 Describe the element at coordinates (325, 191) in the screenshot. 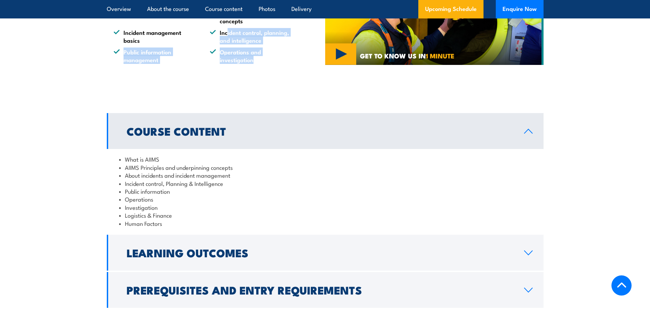

I see `li: Public information` at that location.